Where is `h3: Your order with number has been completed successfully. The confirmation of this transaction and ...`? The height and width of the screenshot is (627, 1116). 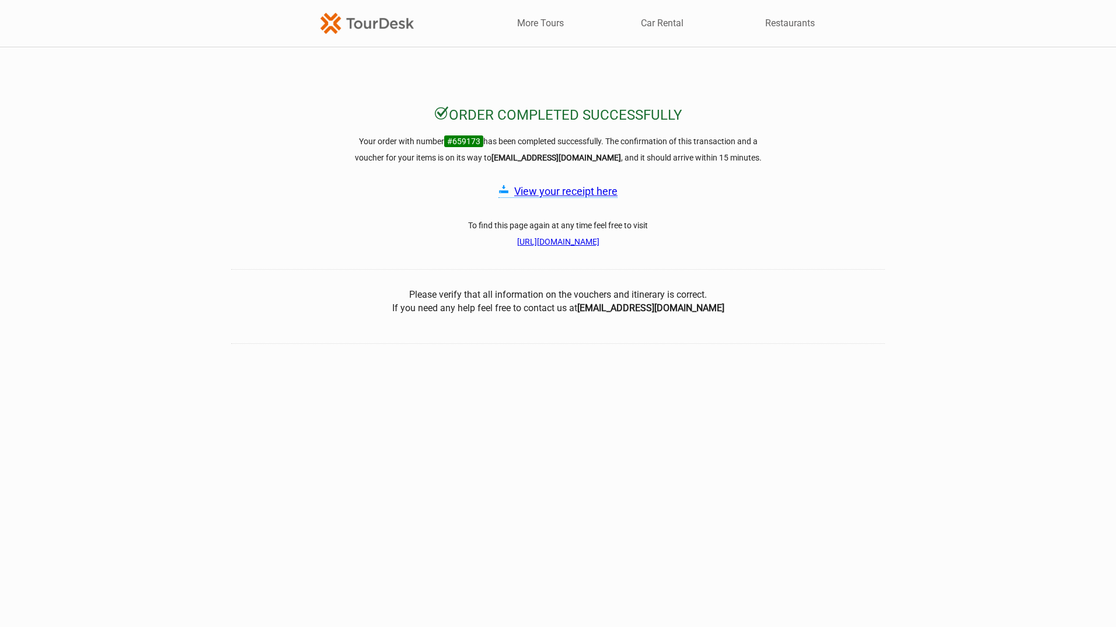
h3: Your order with number has been completed successfully. The confirmation of this transaction and ... is located at coordinates (558, 149).